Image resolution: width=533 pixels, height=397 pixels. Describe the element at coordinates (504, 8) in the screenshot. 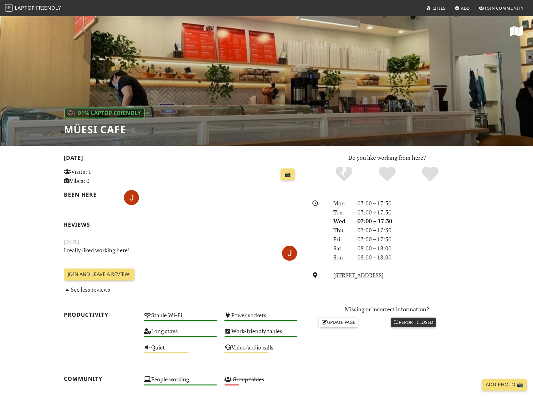

I see `span: Join Community` at that location.